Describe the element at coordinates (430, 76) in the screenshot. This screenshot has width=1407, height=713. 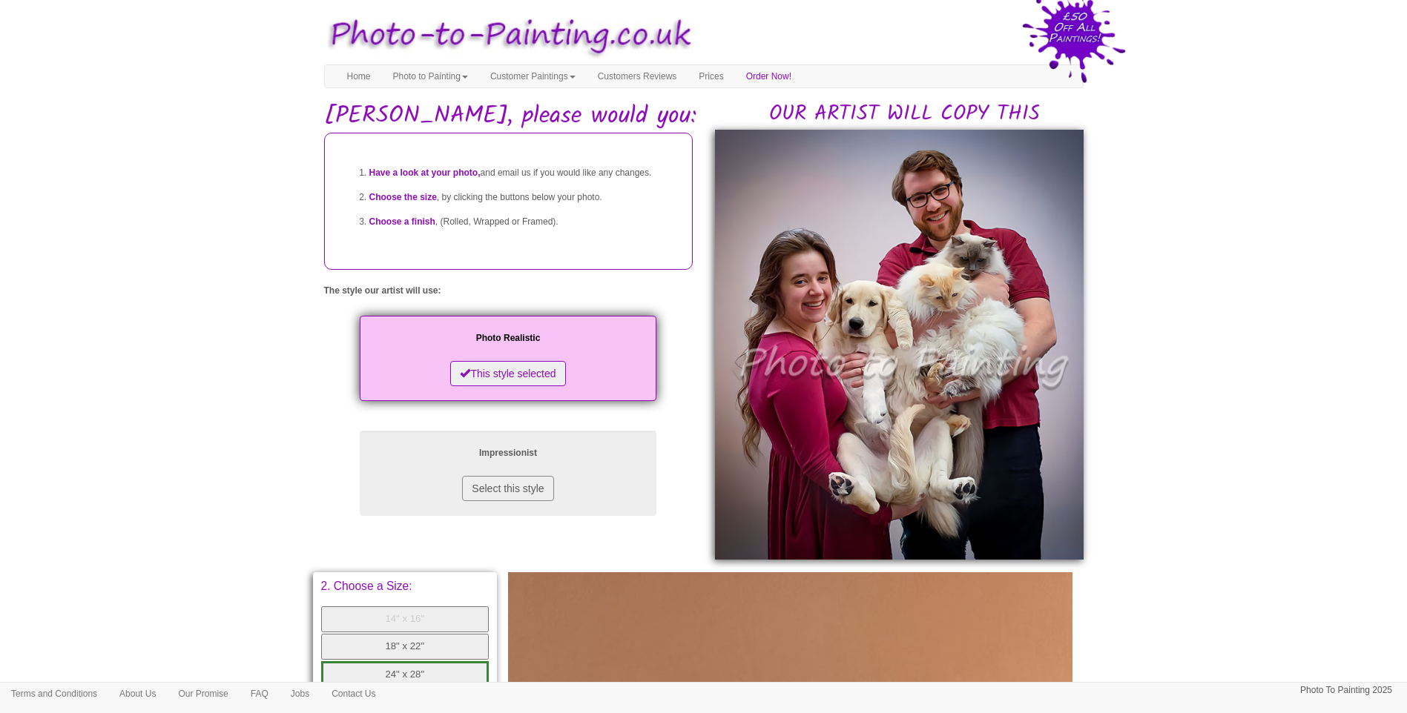
I see `a: Photo to Painting` at that location.